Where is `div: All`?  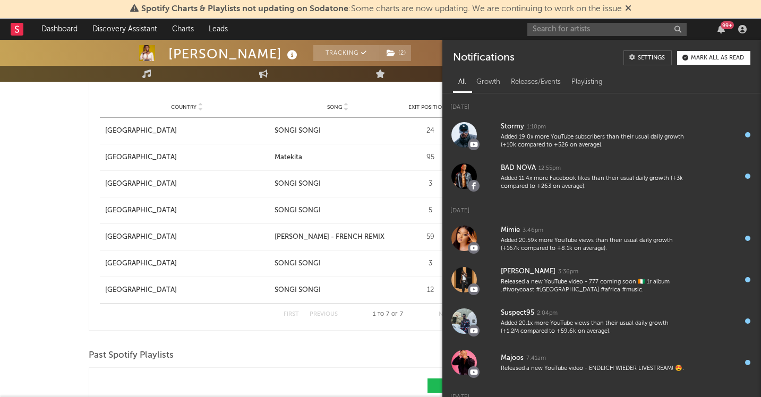 div: All is located at coordinates (462, 82).